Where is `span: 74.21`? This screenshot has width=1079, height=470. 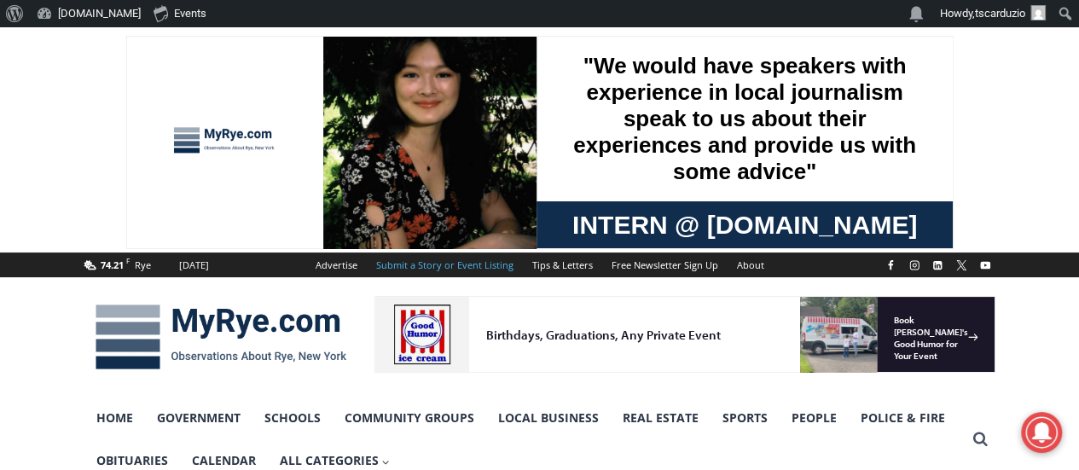
span: 74.21 is located at coordinates (112, 264).